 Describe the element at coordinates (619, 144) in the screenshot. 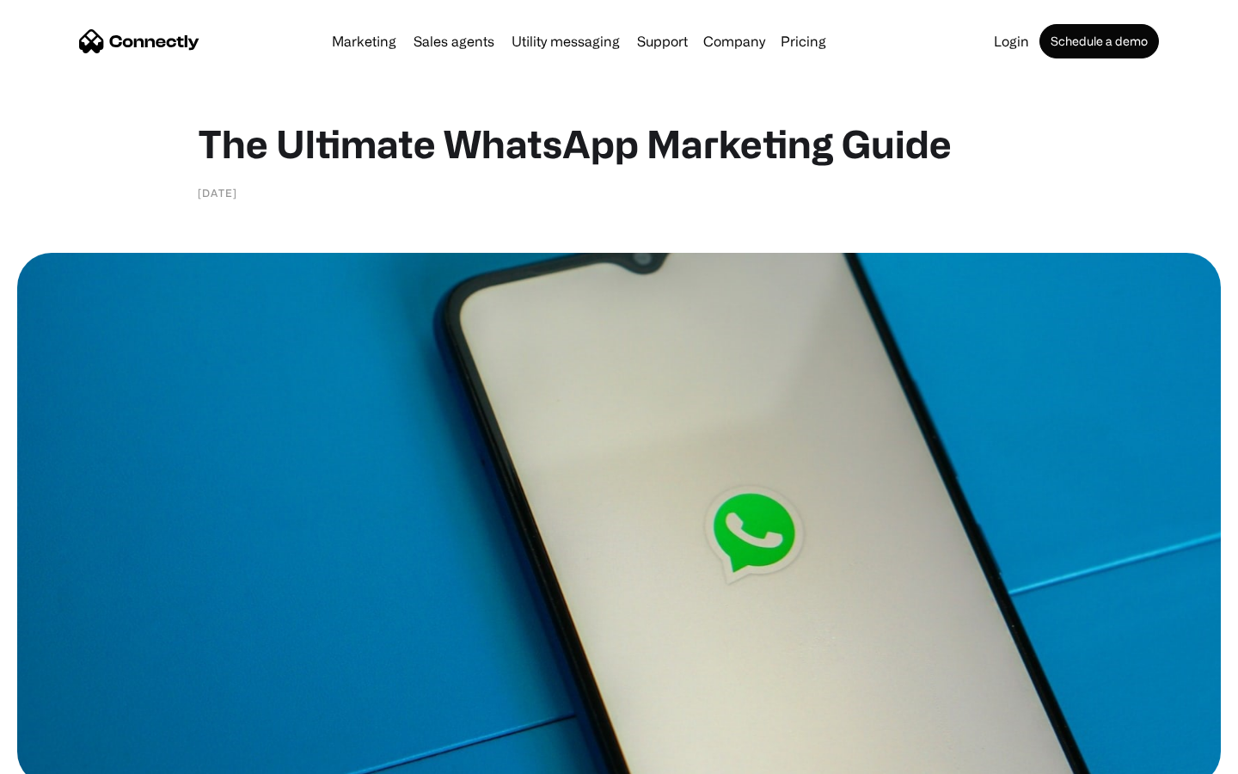

I see `h1: The Ultimate WhatsApp Marketing Guide` at that location.